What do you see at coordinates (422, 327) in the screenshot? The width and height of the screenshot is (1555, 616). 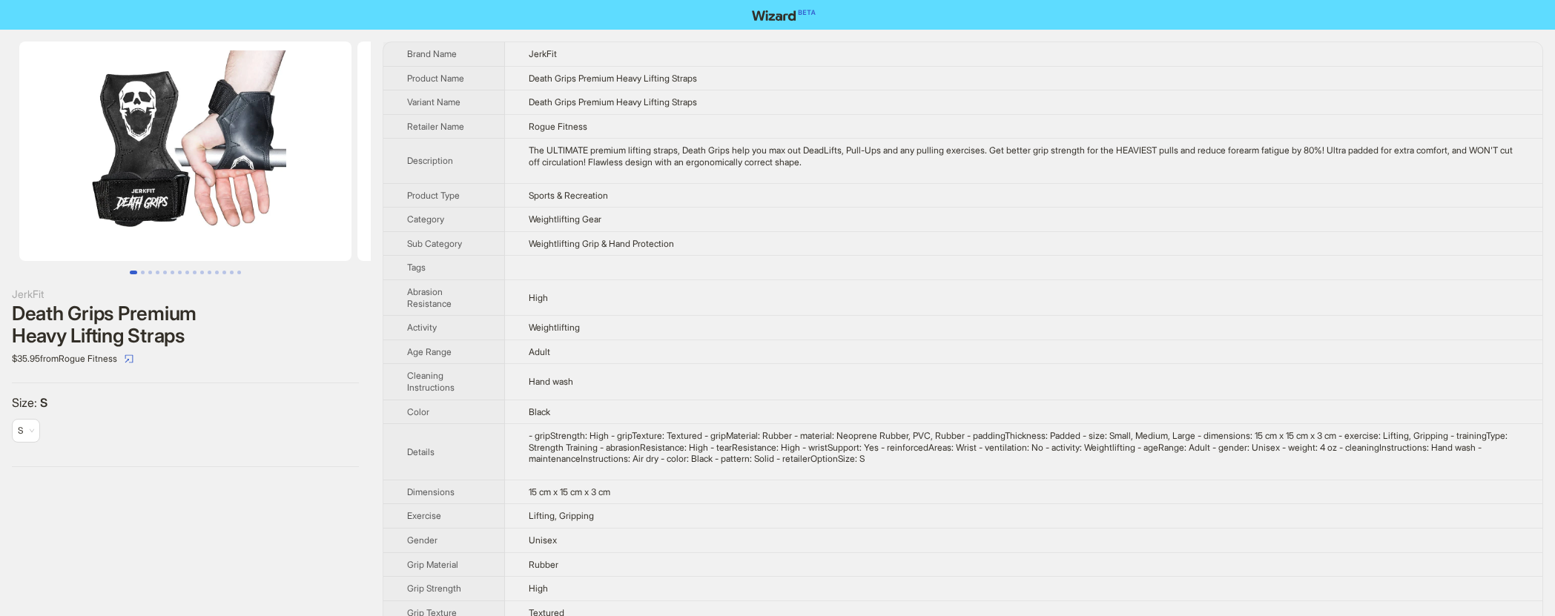 I see `span: Activity` at bounding box center [422, 327].